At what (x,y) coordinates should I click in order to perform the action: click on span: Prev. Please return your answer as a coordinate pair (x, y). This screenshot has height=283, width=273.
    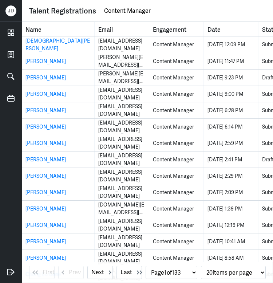
    Looking at the image, I should click on (75, 273).